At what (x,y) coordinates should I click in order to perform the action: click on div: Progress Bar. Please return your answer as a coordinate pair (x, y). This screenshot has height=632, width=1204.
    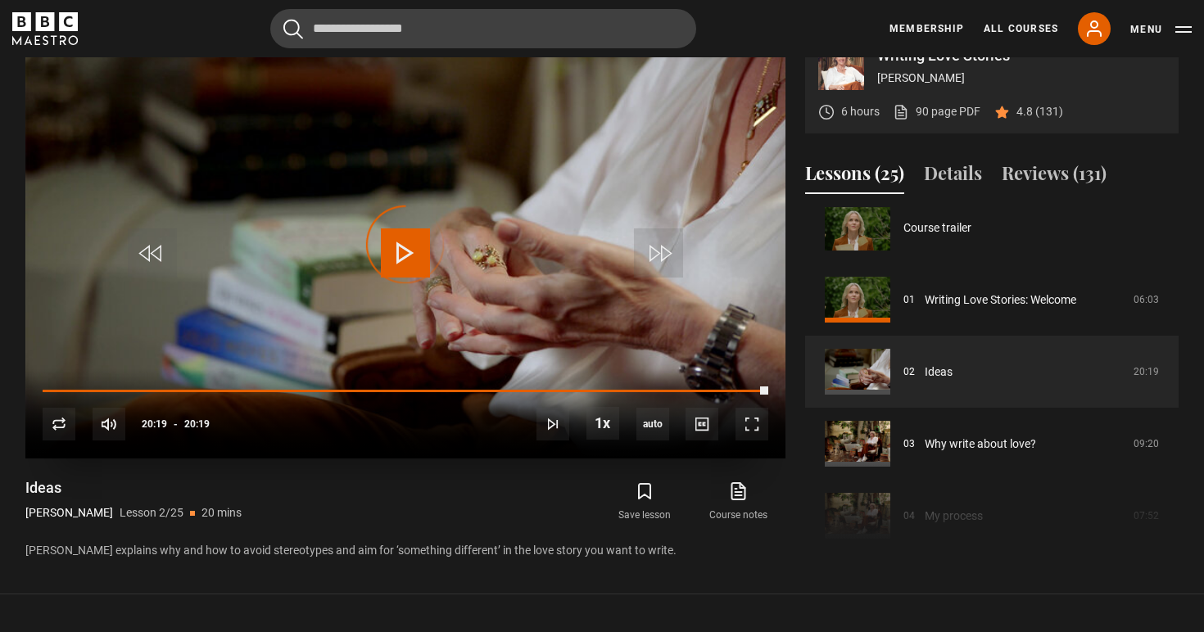
    Looking at the image, I should click on (405, 391).